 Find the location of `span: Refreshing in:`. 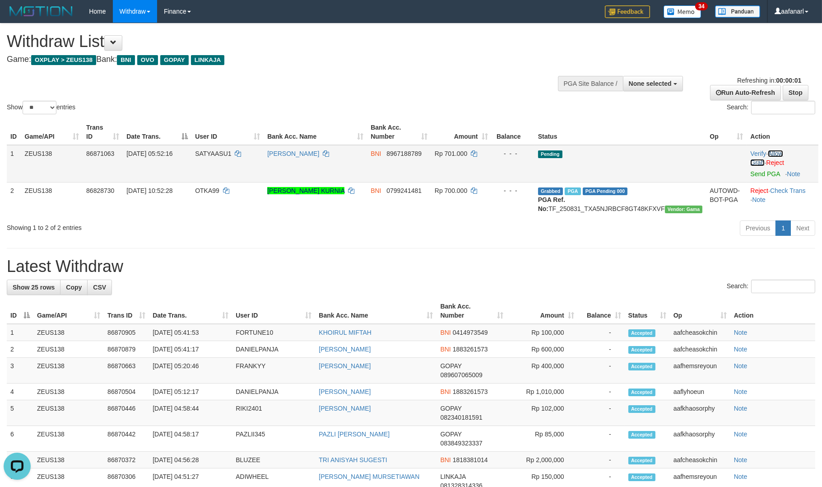

span: Refreshing in: is located at coordinates (770, 80).